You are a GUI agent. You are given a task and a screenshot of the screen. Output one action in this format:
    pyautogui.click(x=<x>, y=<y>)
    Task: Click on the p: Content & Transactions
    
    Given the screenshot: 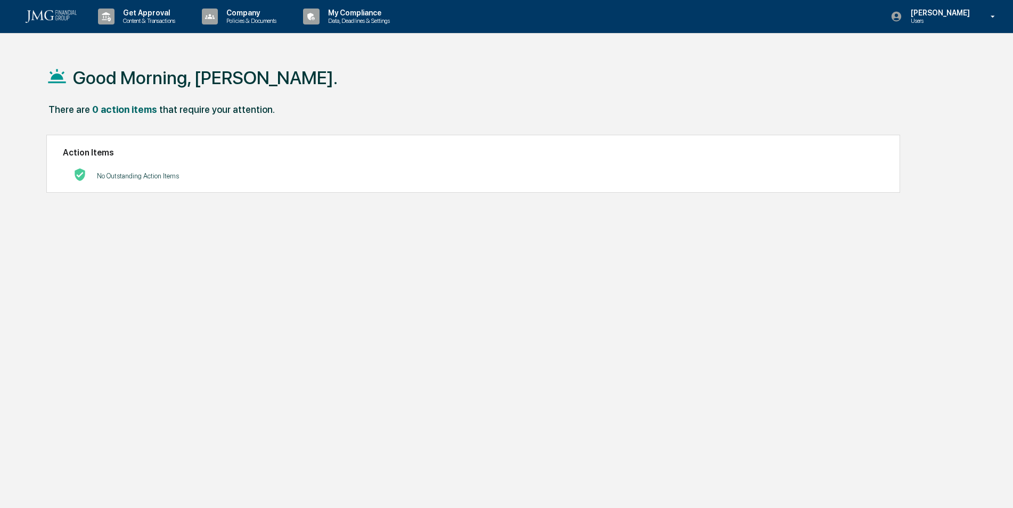 What is the action you would take?
    pyautogui.click(x=148, y=21)
    